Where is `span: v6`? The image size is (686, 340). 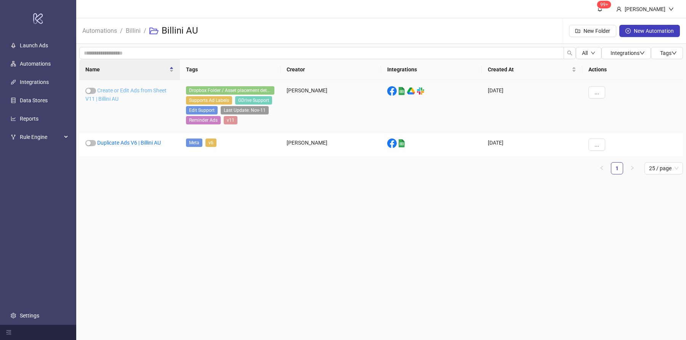
span: v6 is located at coordinates (211, 143).